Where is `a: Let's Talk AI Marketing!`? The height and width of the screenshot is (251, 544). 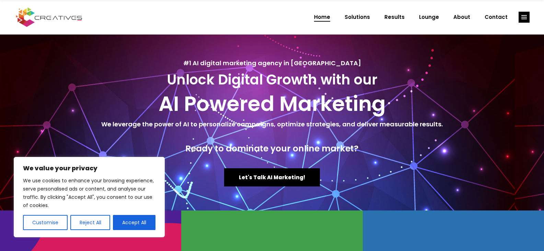 a: Let's Talk AI Marketing! is located at coordinates (272, 177).